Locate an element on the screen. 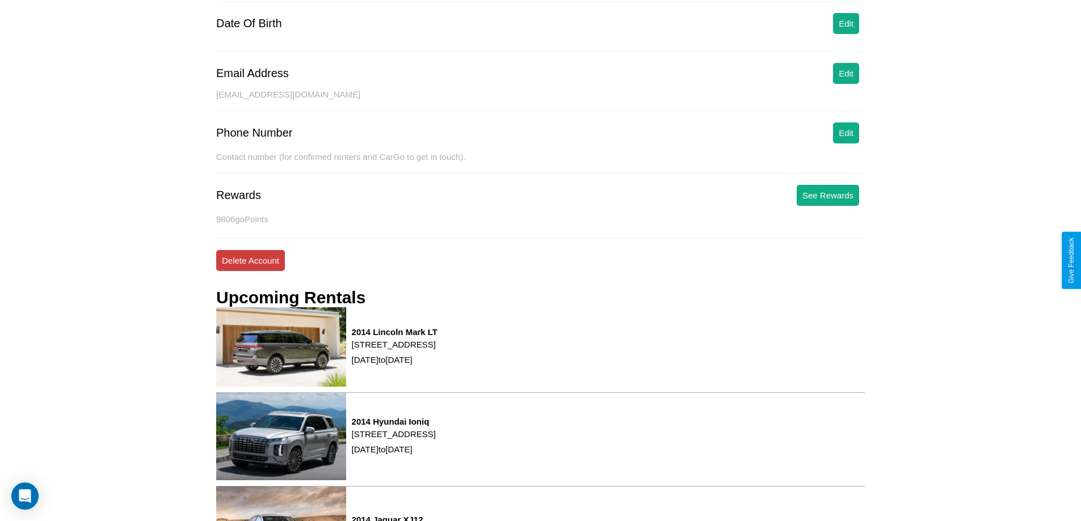  button: Delete Account is located at coordinates (250, 260).